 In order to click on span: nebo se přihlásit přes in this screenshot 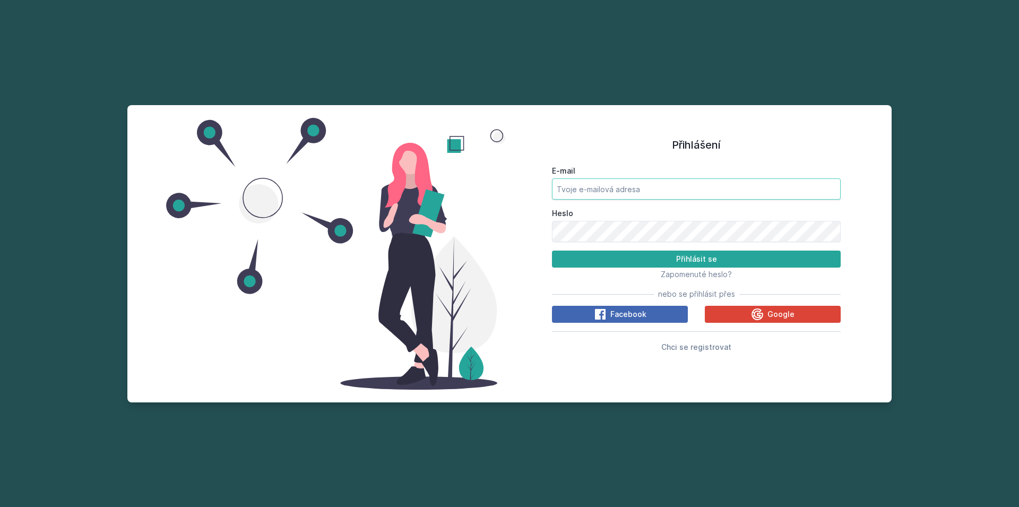, I will do `click(696, 294)`.